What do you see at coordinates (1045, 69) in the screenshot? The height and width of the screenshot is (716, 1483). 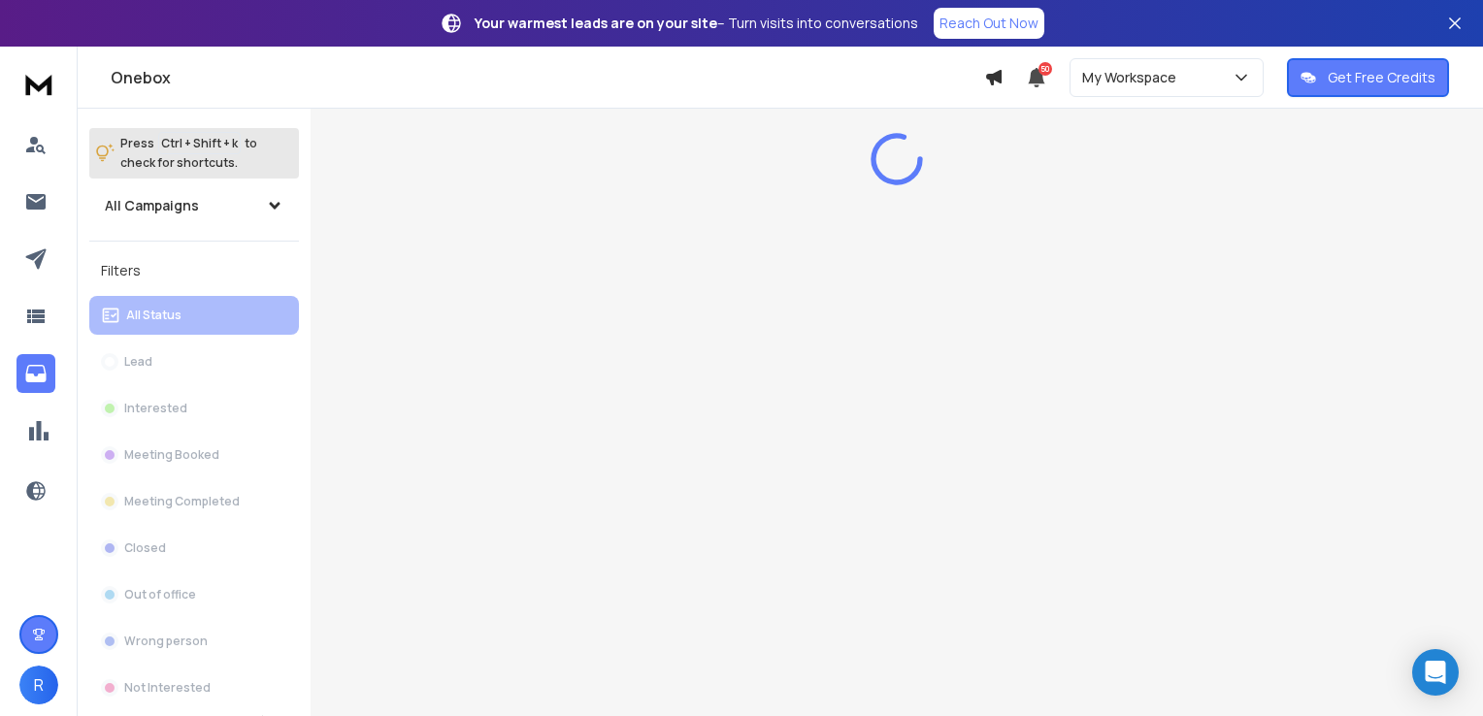 I see `span: 50` at bounding box center [1045, 69].